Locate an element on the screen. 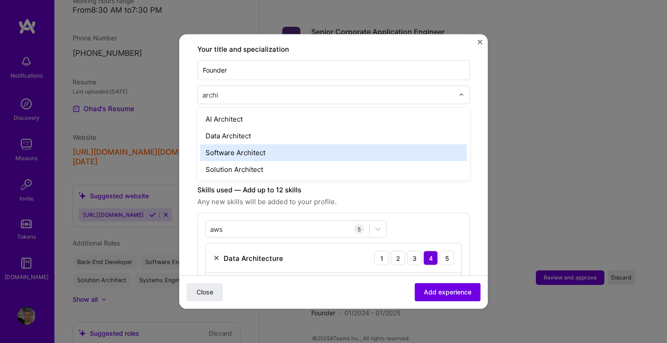  div: Solution Architect is located at coordinates (333, 169).